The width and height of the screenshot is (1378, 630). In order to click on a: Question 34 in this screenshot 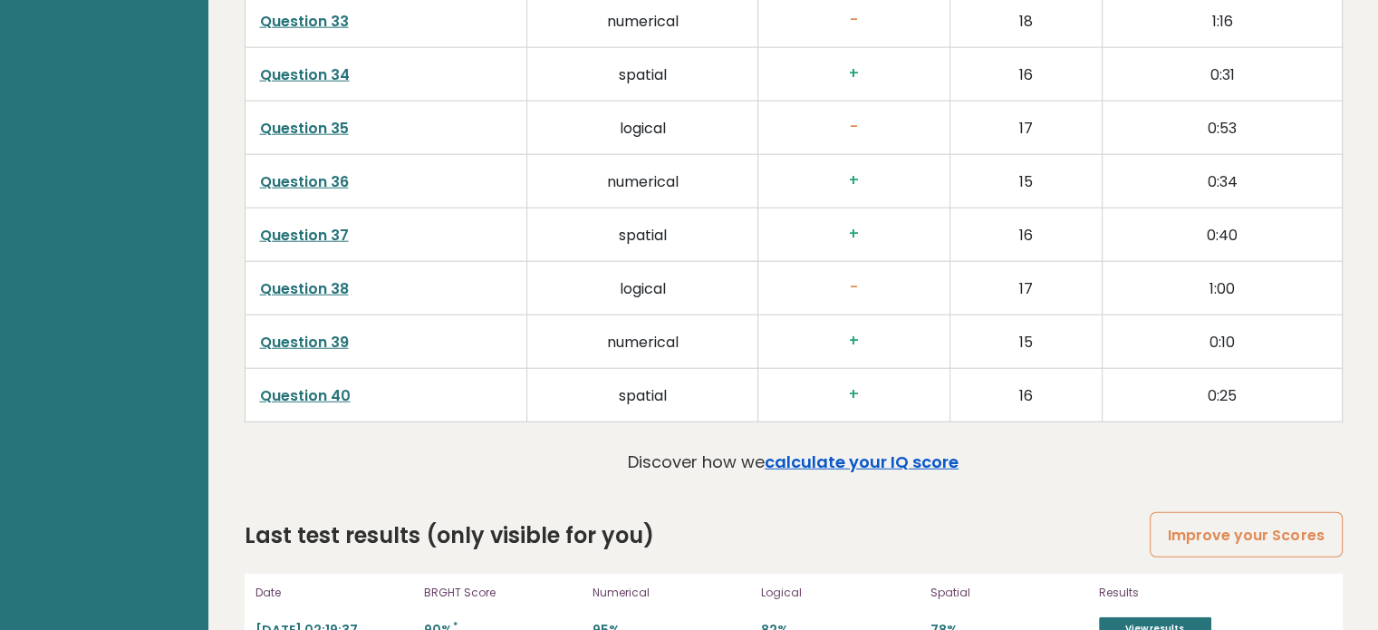, I will do `click(304, 74)`.